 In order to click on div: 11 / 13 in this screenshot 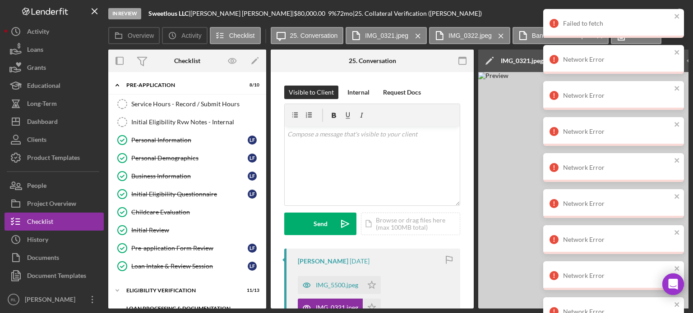, I will do `click(251, 291)`.